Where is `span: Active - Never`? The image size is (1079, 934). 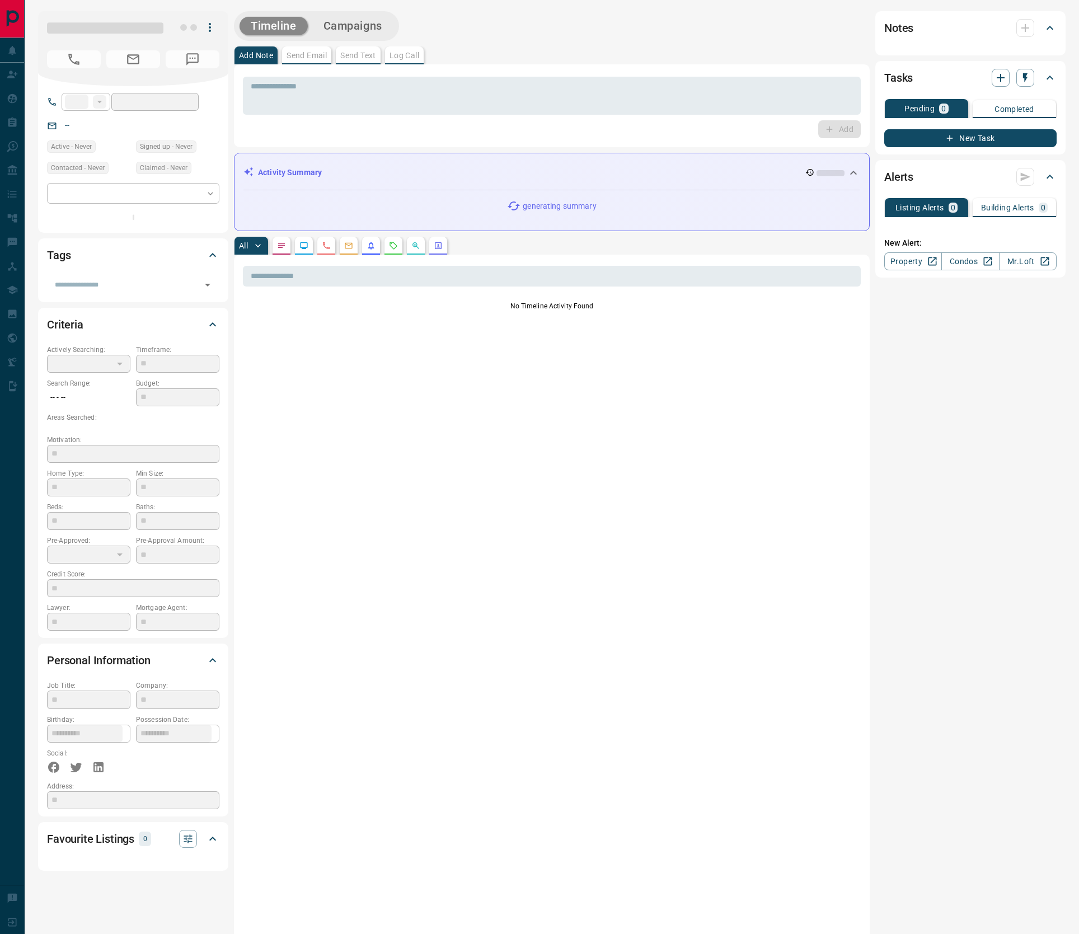
span: Active - Never is located at coordinates (71, 147).